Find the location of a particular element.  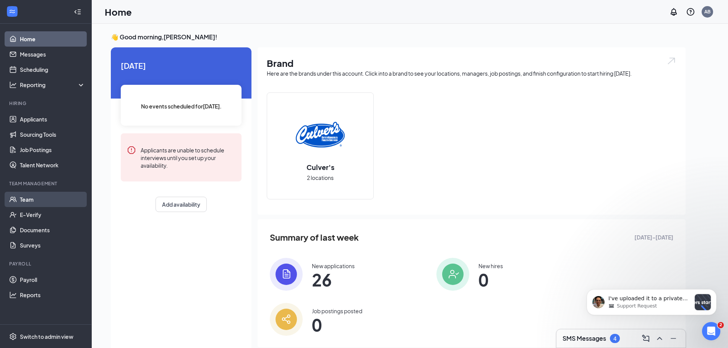

a: Job Postings is located at coordinates (52, 150).